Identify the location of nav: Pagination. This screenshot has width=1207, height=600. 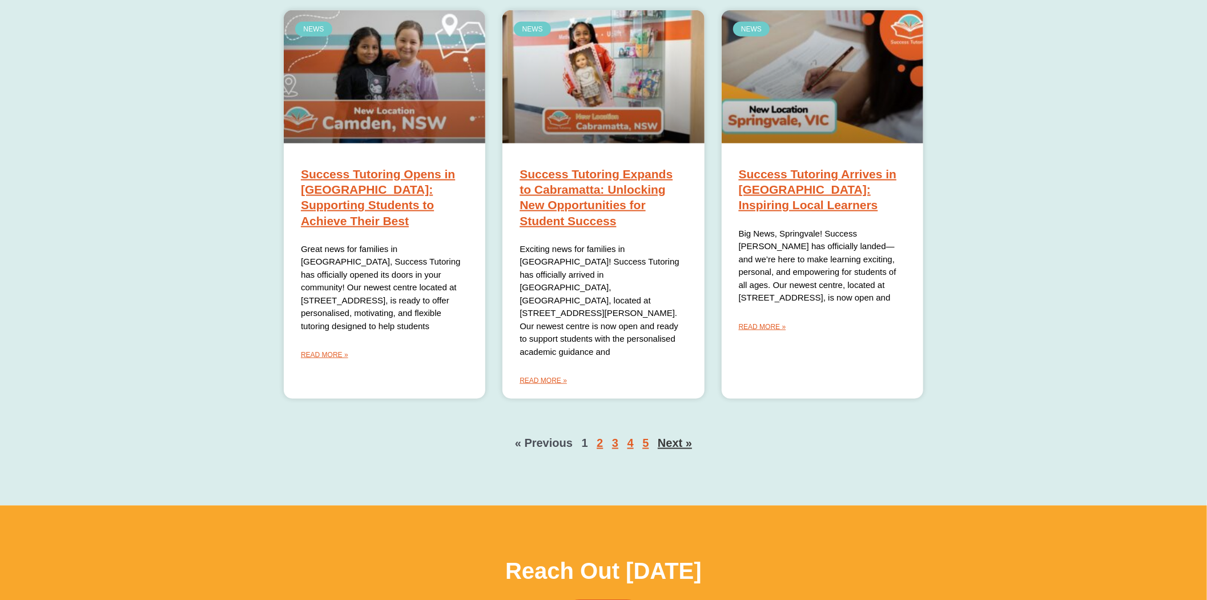
(604, 443).